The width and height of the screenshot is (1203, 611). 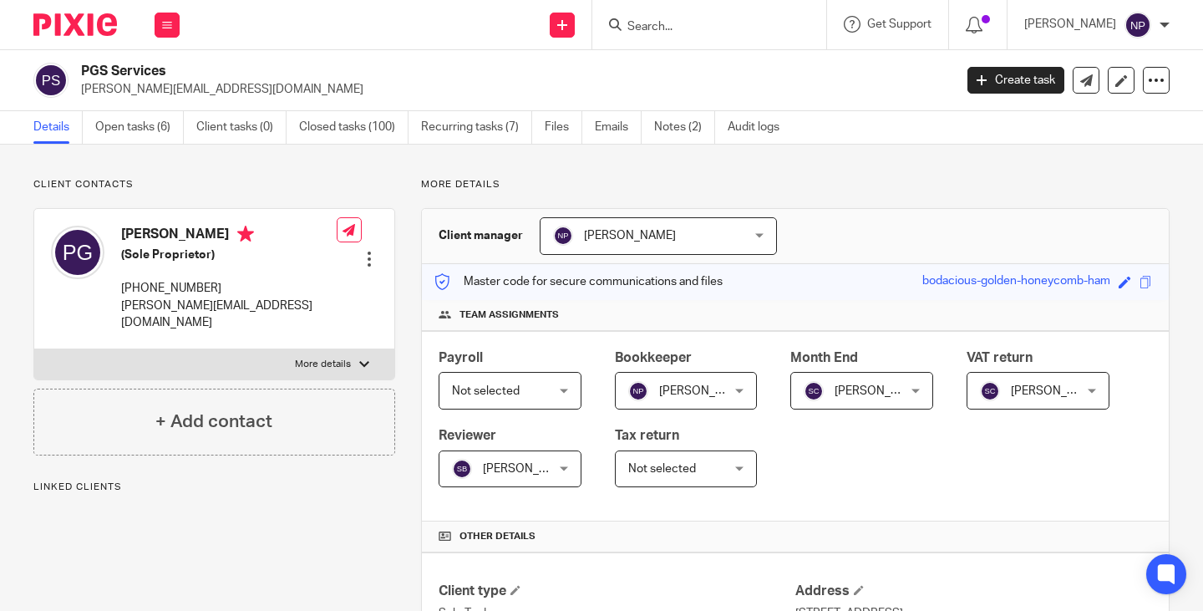 What do you see at coordinates (246, 234) in the screenshot?
I see `i: Primary` at bounding box center [246, 234].